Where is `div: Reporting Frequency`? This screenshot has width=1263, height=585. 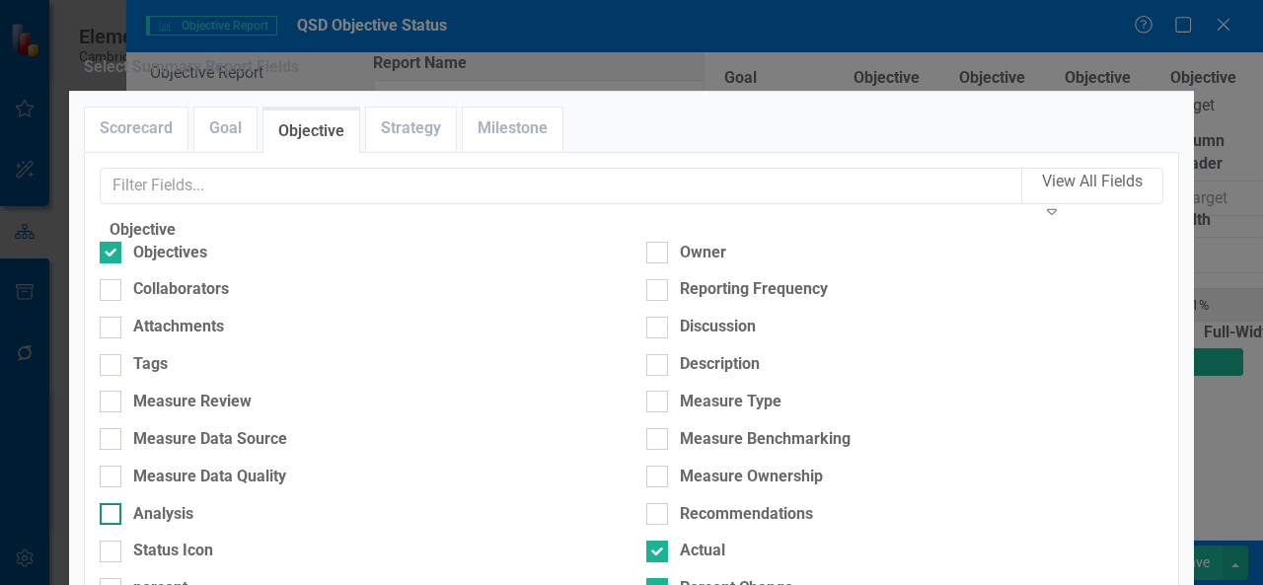 div: Reporting Frequency is located at coordinates (754, 289).